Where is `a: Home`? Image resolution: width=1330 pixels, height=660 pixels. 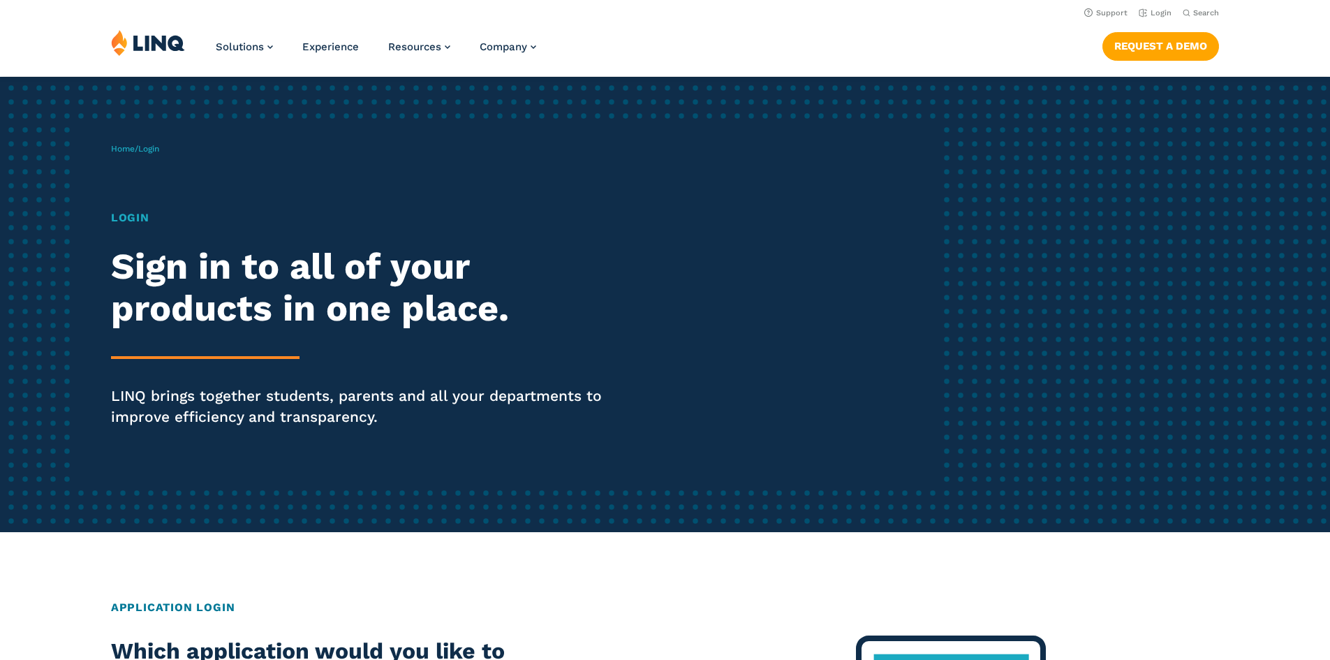 a: Home is located at coordinates (123, 149).